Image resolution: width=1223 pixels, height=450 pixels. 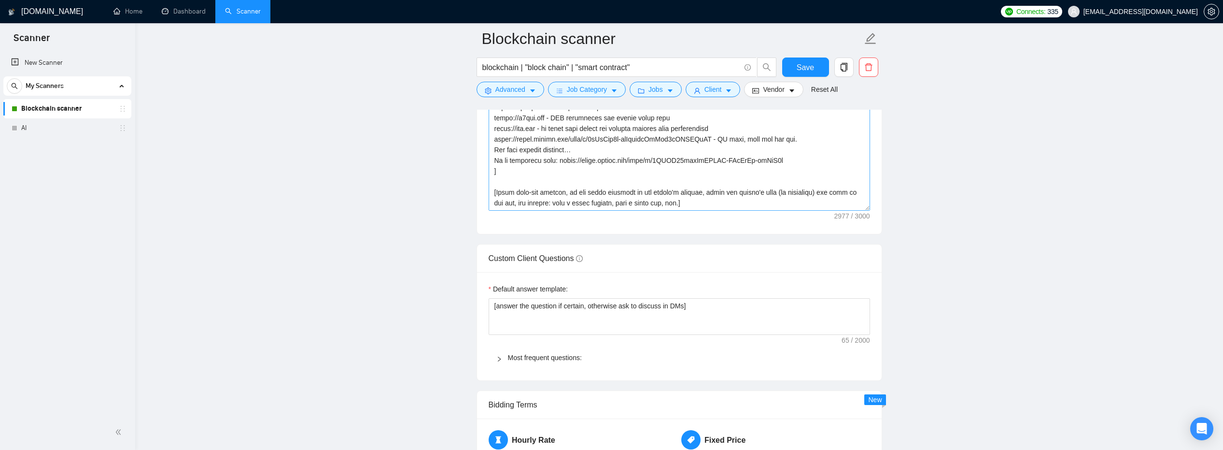 I want to click on span: Connects:, so click(x=1031, y=12).